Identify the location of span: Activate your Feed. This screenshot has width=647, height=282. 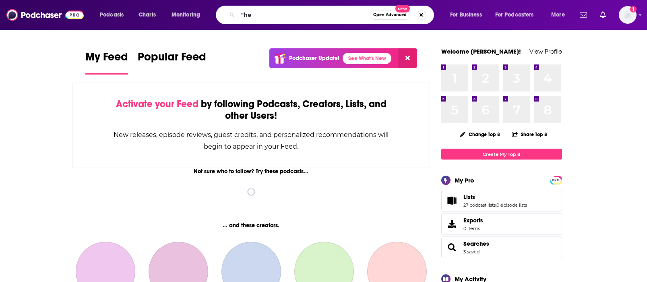
(157, 104).